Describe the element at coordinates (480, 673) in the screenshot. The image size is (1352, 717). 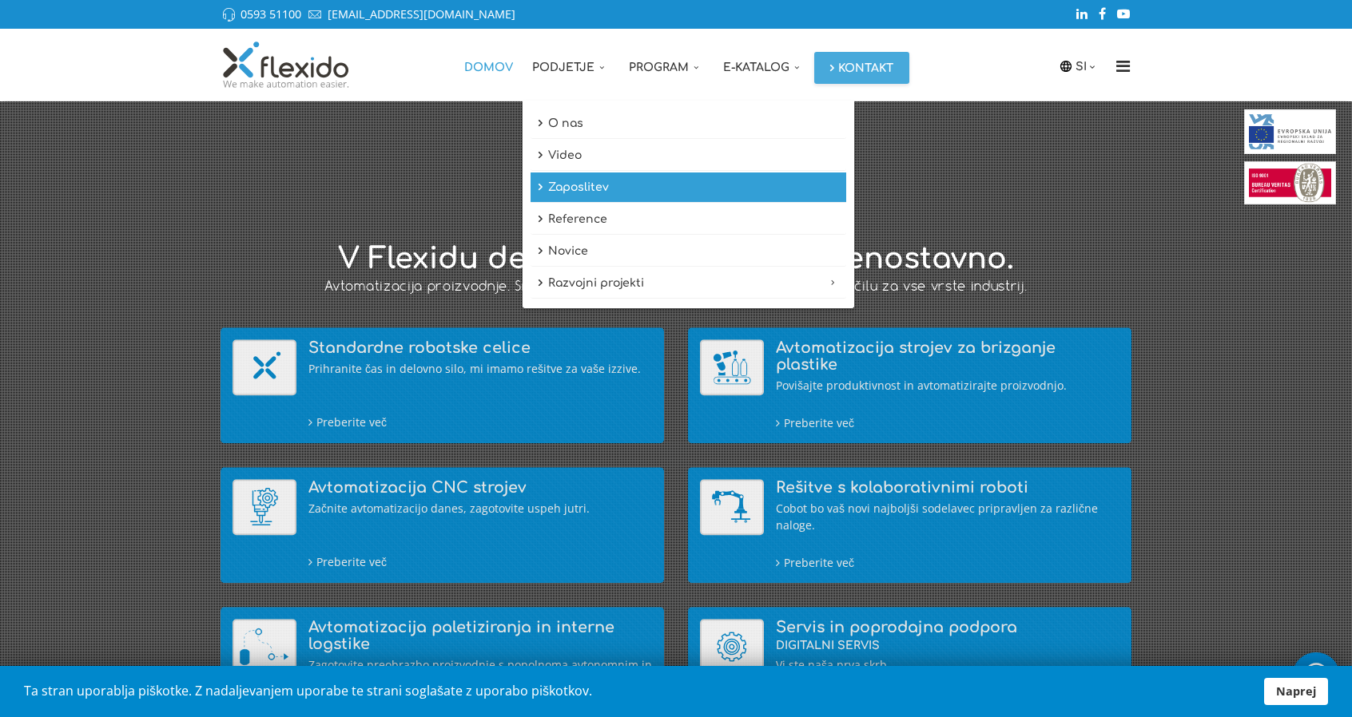
I see `div: Zagotovite preobrazbo proizvodnje s popolnoma avtonomnim in fleksibilnim upravljanjem tovora.` at that location.